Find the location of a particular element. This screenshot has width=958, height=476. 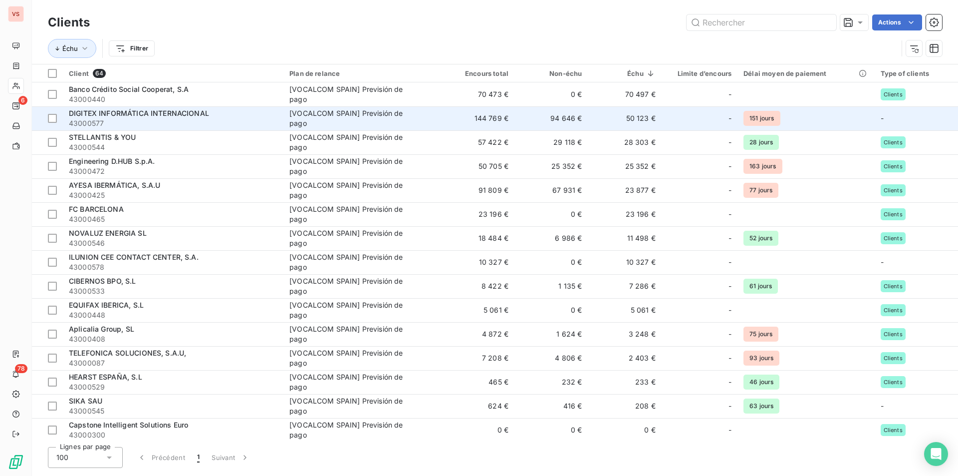

span: 6 is located at coordinates (23, 100).